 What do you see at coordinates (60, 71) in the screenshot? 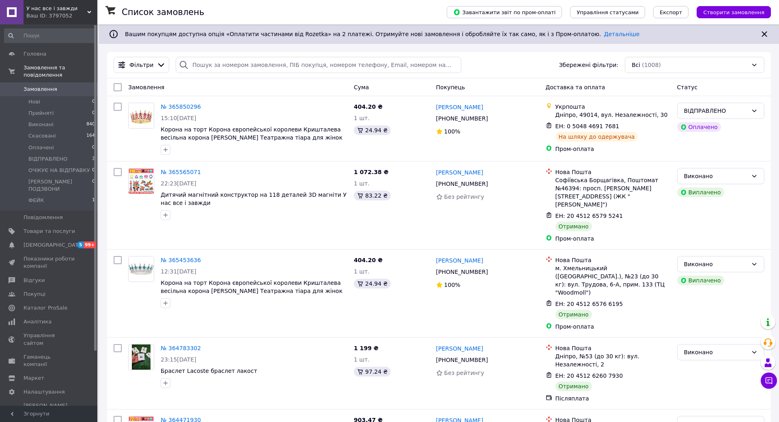
I see `span: Замовлення та повідомлення` at bounding box center [60, 71].